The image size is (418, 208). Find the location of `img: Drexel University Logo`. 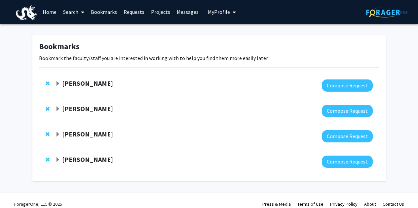

img: Drexel University Logo is located at coordinates (26, 13).